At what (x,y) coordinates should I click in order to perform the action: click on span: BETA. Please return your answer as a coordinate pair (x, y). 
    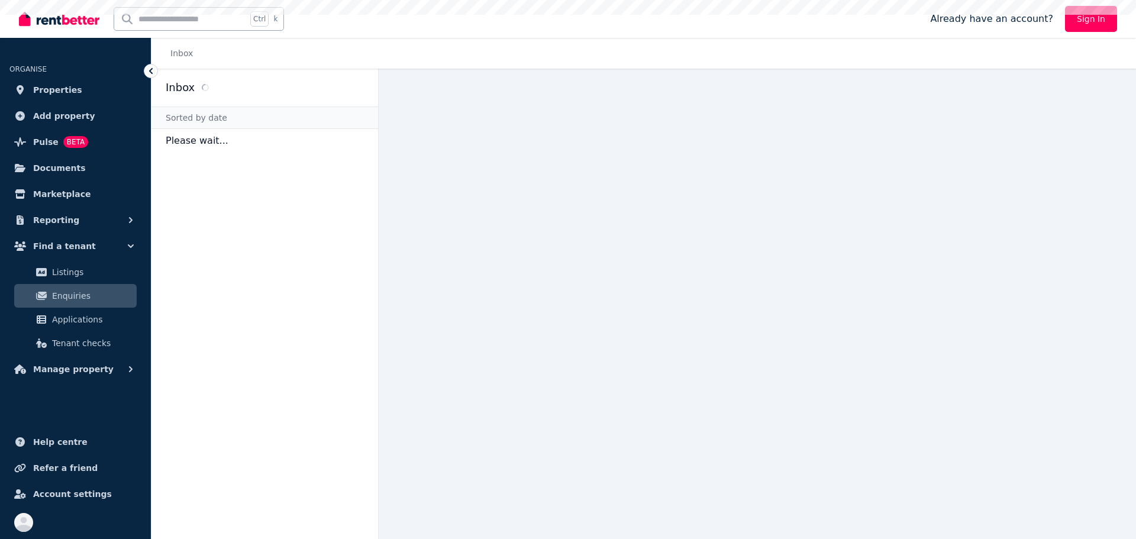
    Looking at the image, I should click on (76, 142).